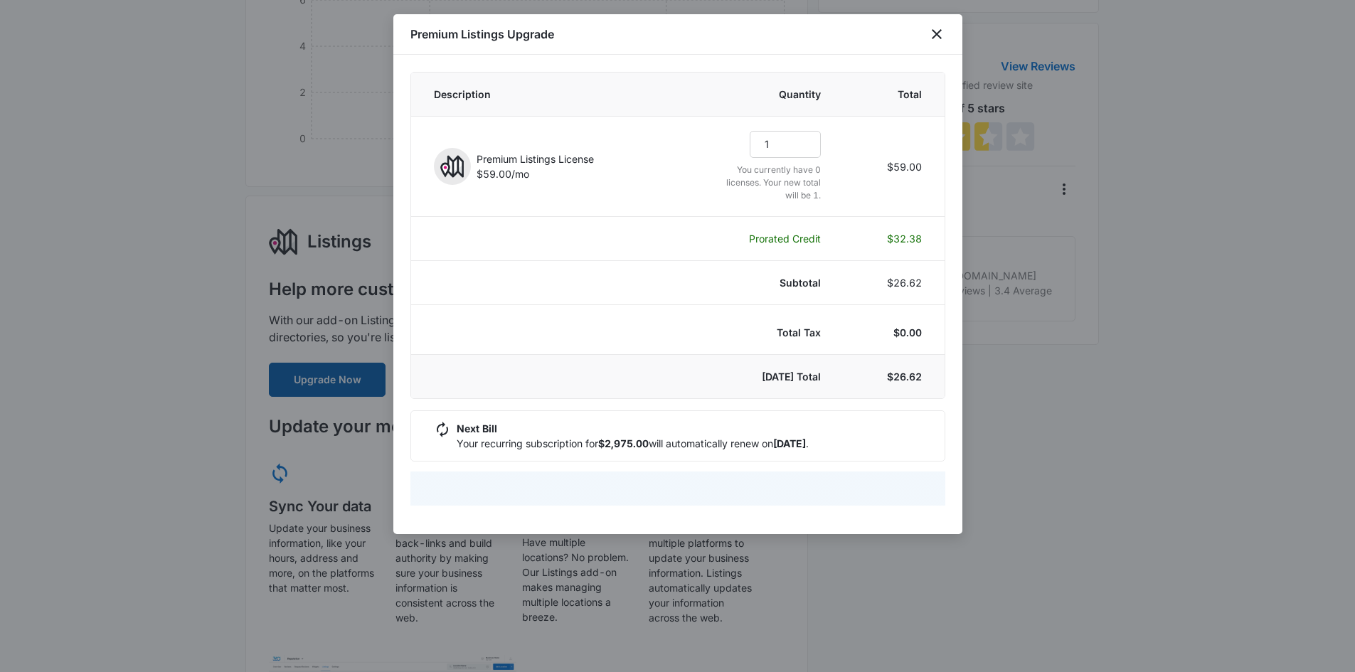 This screenshot has height=672, width=1355. Describe the element at coordinates (937, 34) in the screenshot. I see `button: close` at that location.